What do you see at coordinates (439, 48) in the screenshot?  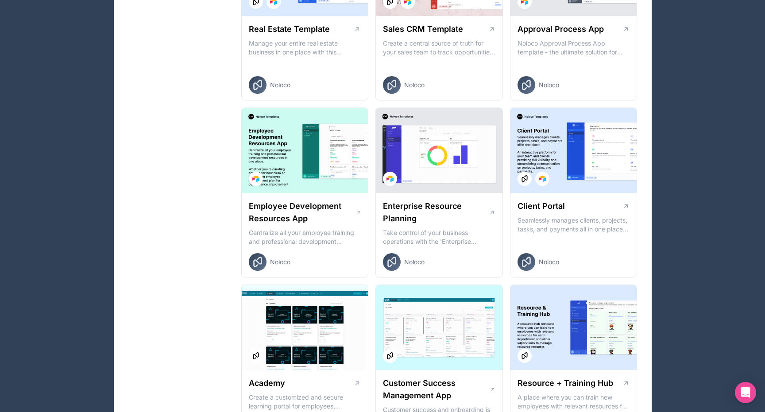 I see `p: Create a central source of truth for your sales team to track opportunities, manage multiple acco...` at bounding box center [439, 48].